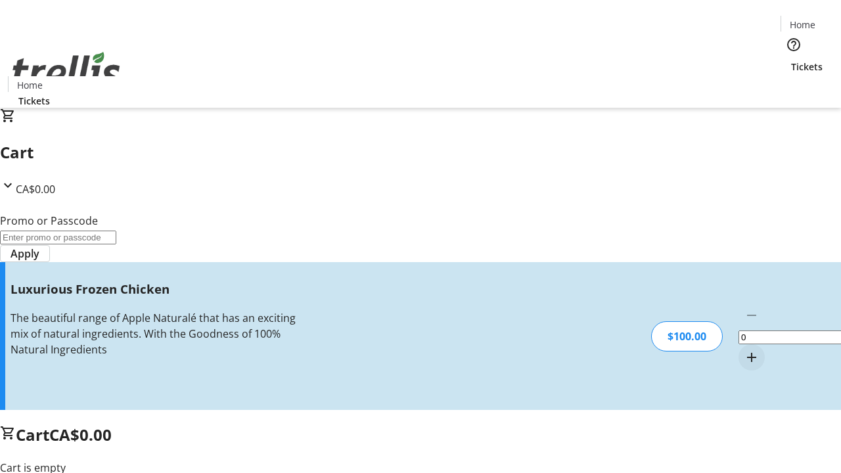 This screenshot has height=473, width=841. What do you see at coordinates (751, 357) in the screenshot?
I see `button: Increment by one` at bounding box center [751, 357].